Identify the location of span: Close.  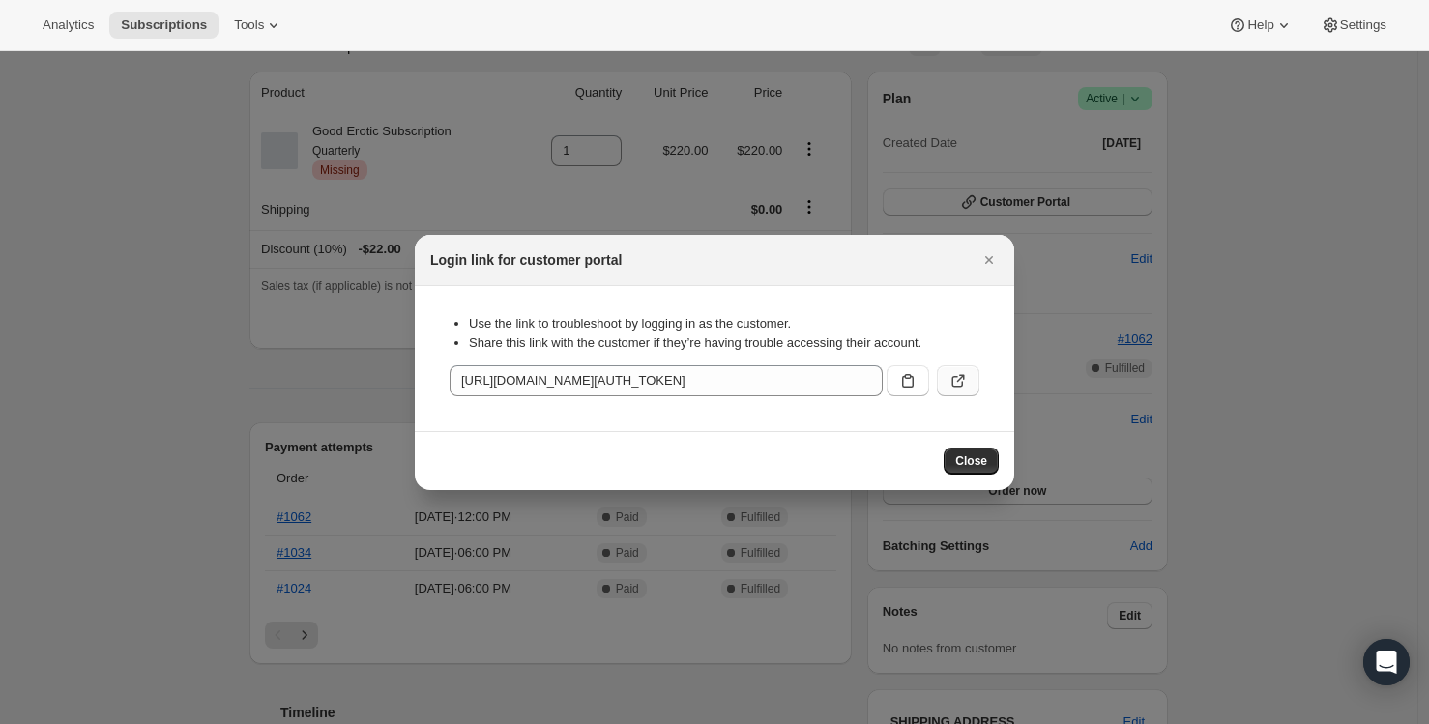
(970, 461).